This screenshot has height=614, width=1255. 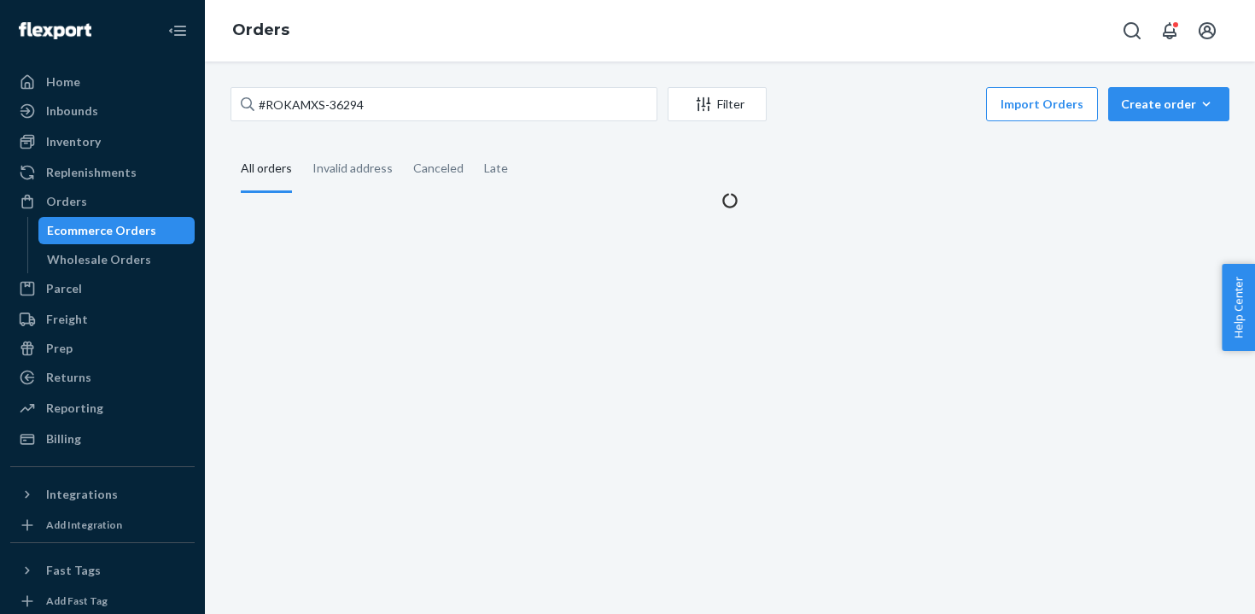 I want to click on button: Help Center, so click(x=1238, y=307).